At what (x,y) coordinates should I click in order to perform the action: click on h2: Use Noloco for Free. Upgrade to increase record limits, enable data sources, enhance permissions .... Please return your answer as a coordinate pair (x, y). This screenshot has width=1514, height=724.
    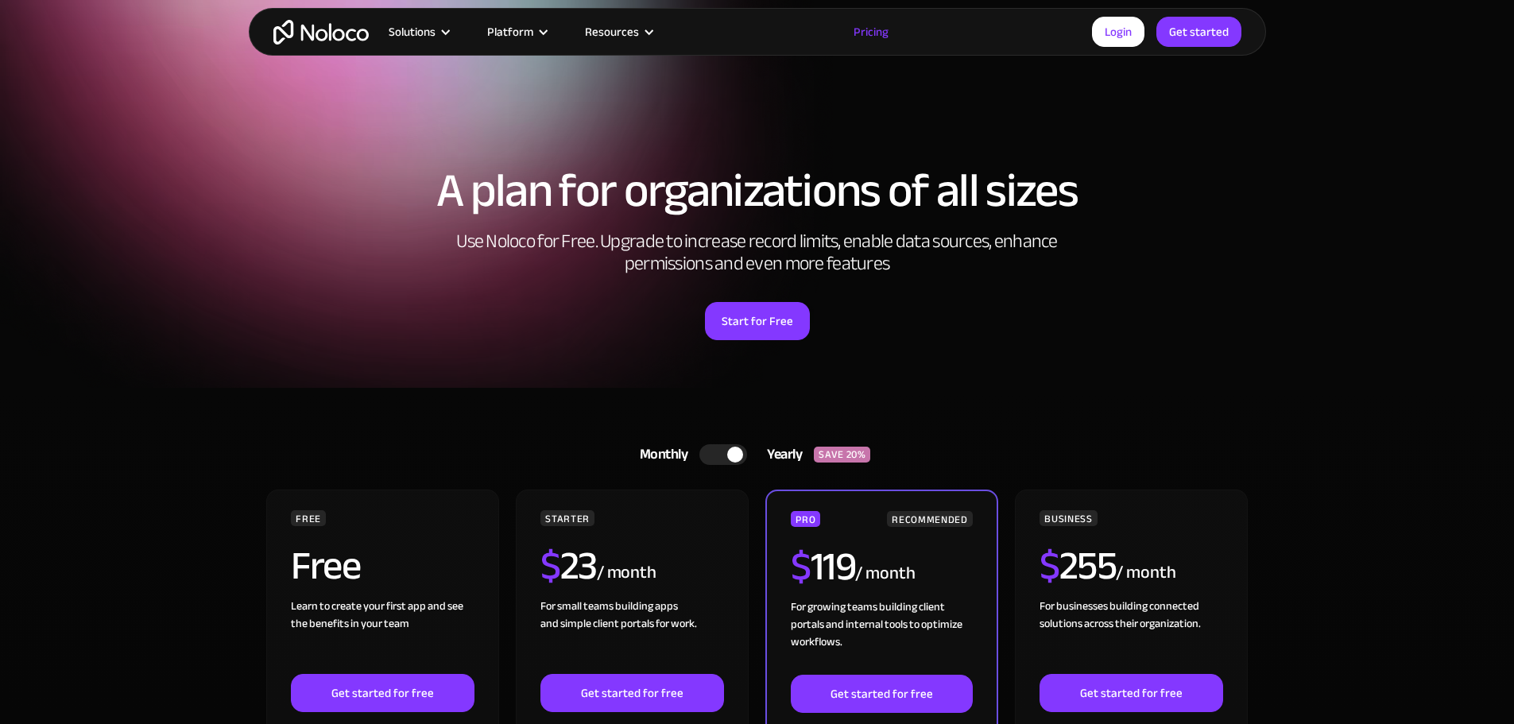
    Looking at the image, I should click on (758, 253).